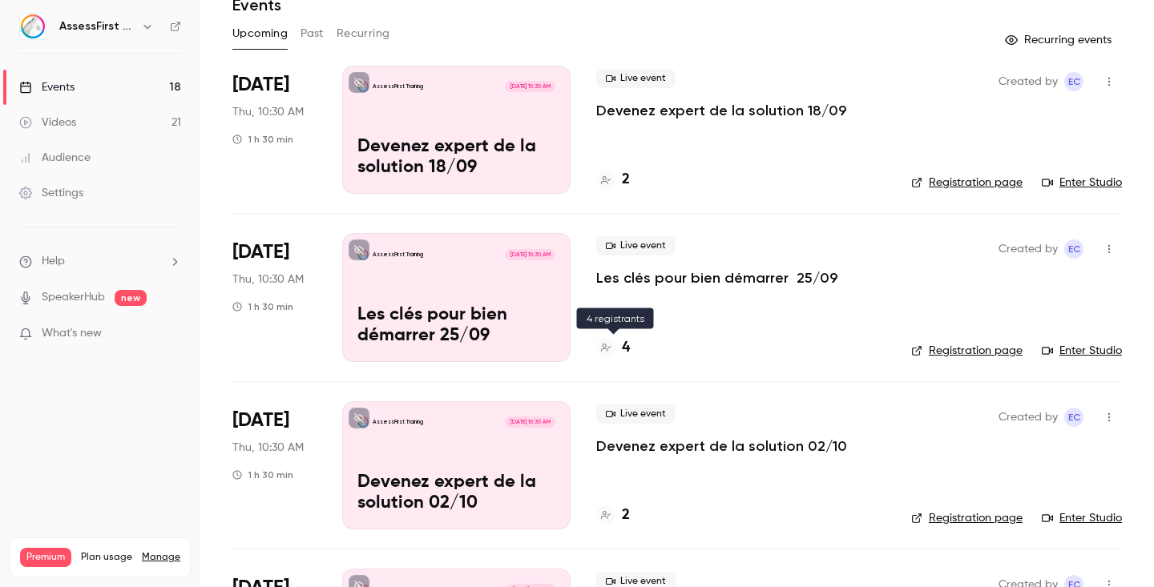  Describe the element at coordinates (55, 158) in the screenshot. I see `div: Audience` at that location.